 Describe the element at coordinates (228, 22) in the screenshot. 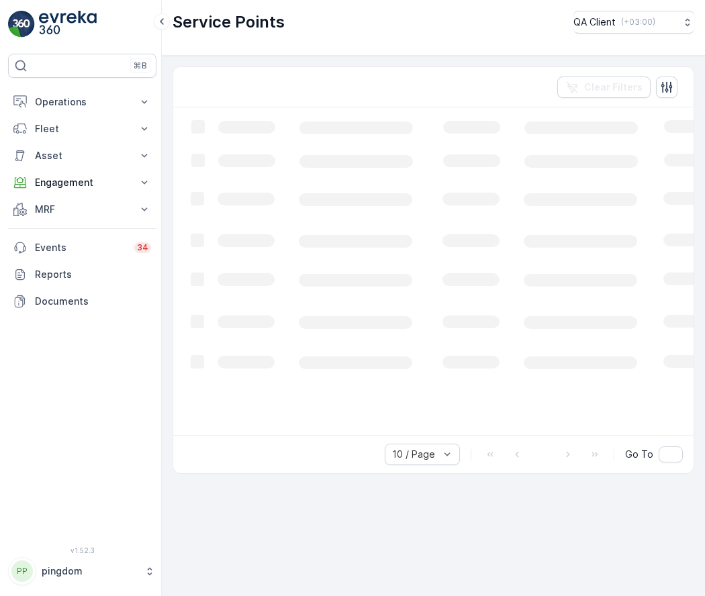

I see `p: Service Points` at that location.